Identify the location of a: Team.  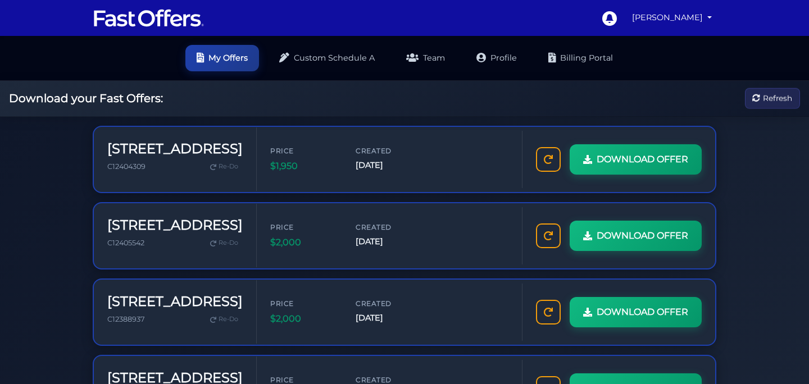
(425, 58).